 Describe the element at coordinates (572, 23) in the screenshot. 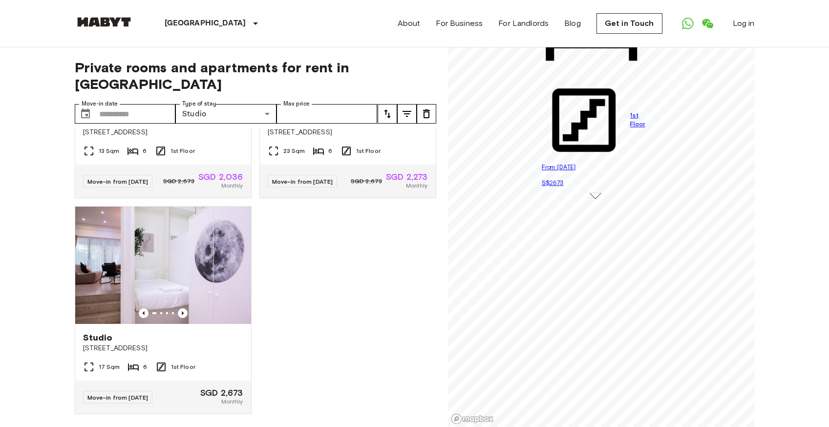

I see `a: Blog` at that location.